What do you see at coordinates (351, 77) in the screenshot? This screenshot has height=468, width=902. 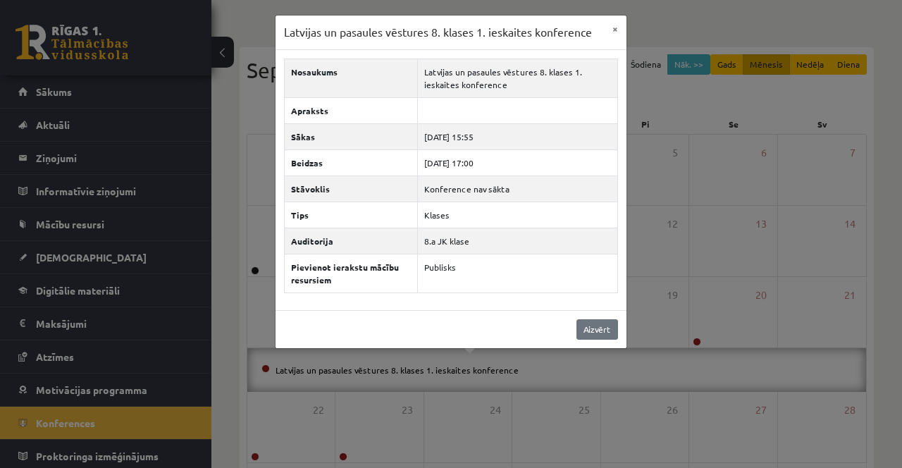 I see `th: Nosaukums` at bounding box center [351, 77].